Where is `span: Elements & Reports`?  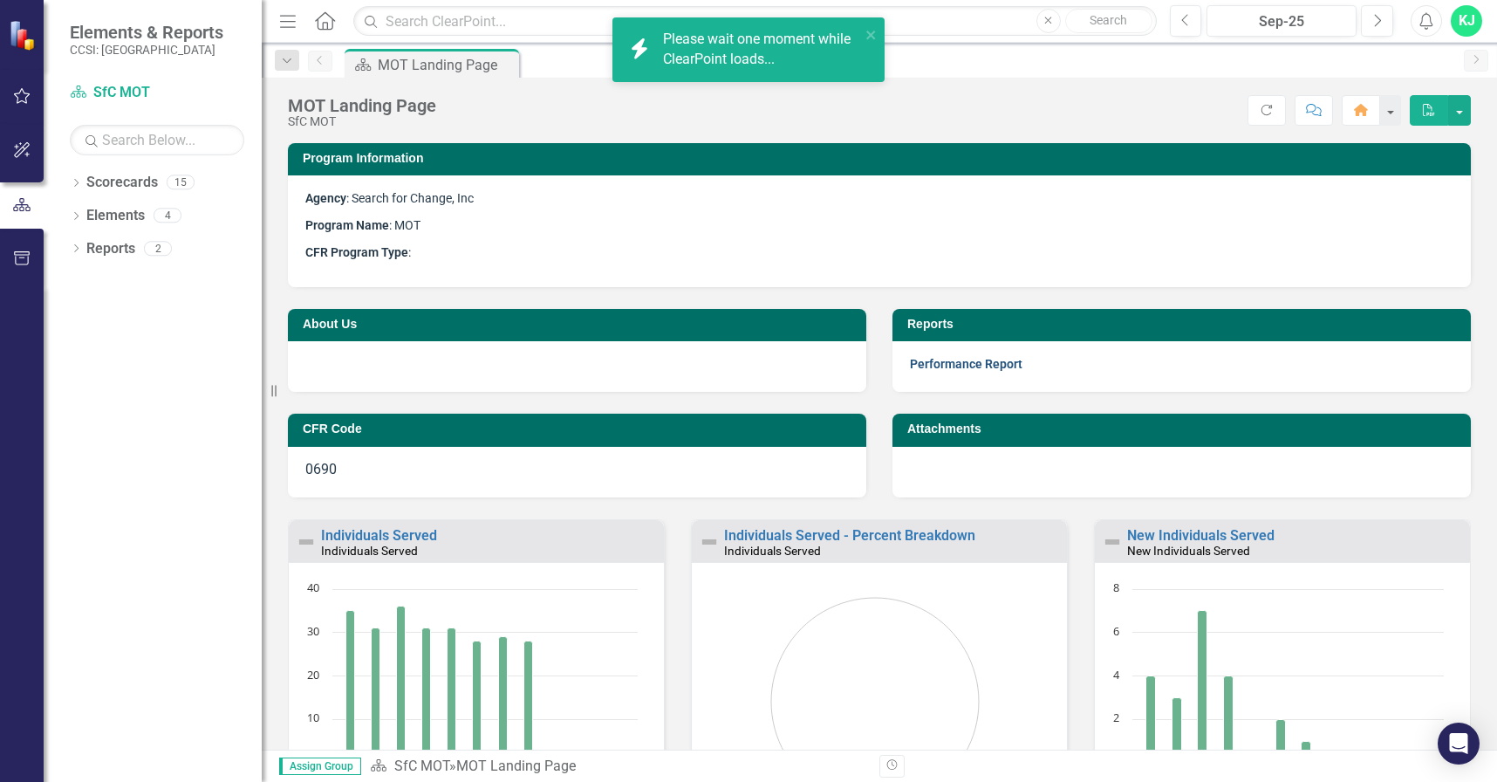
span: Elements & Reports is located at coordinates (147, 32).